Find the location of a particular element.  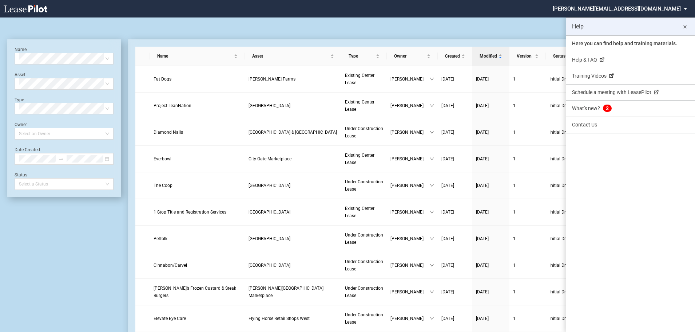

span: Asset is located at coordinates (290, 56).